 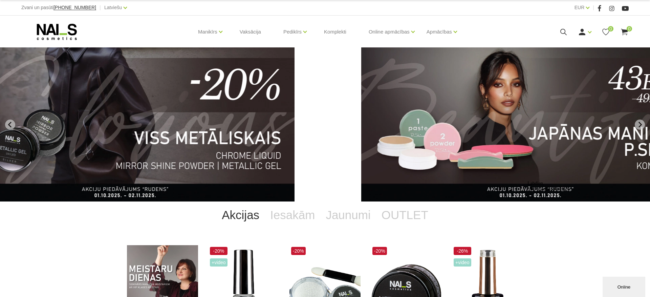 I want to click on div: Online, so click(x=21, y=12).